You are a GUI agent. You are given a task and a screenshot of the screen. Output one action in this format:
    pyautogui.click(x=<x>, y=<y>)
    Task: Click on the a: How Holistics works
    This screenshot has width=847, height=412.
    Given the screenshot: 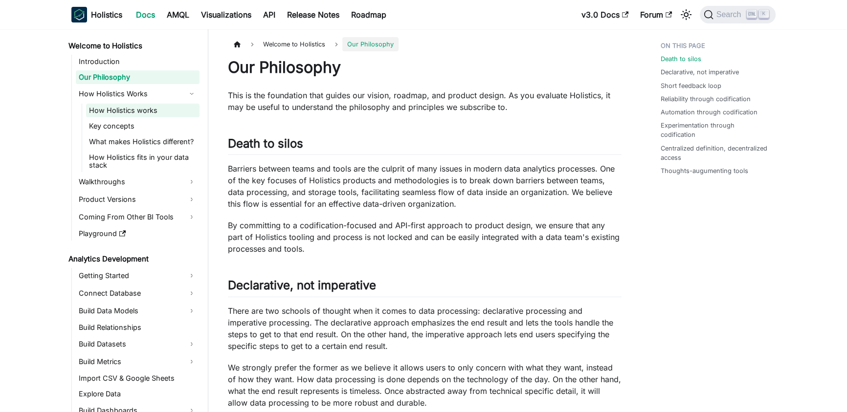 What is the action you would take?
    pyautogui.click(x=143, y=110)
    